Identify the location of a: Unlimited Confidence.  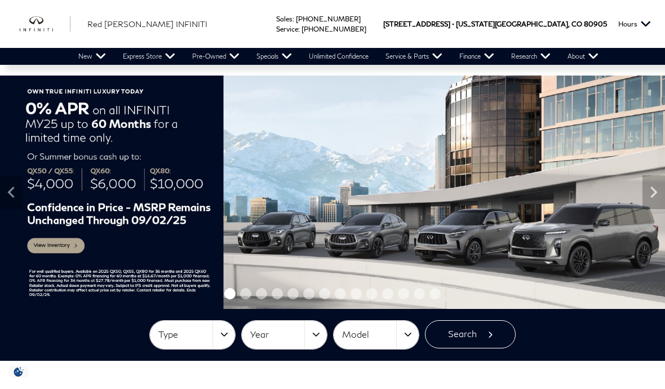
(339, 56).